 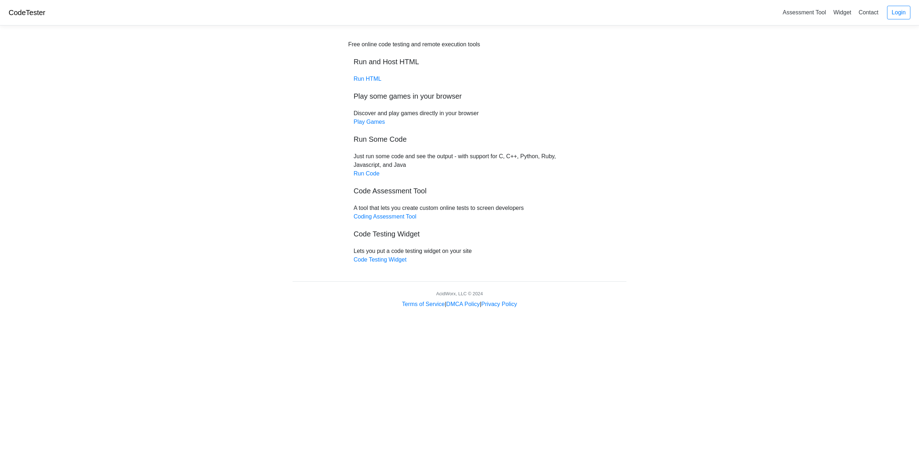 I want to click on a: Privacy Policy, so click(x=499, y=304).